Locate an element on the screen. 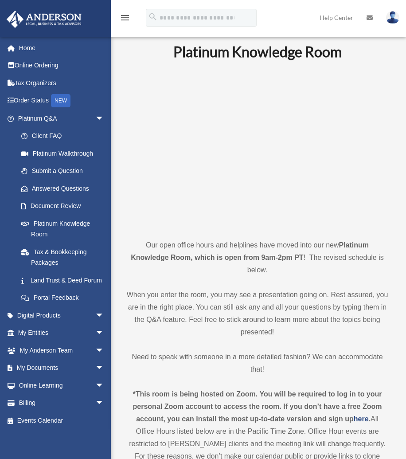 This screenshot has width=406, height=459. p: Our open office hours and helplines have moved into our new ! The revised schedule is below. is located at coordinates (257, 257).